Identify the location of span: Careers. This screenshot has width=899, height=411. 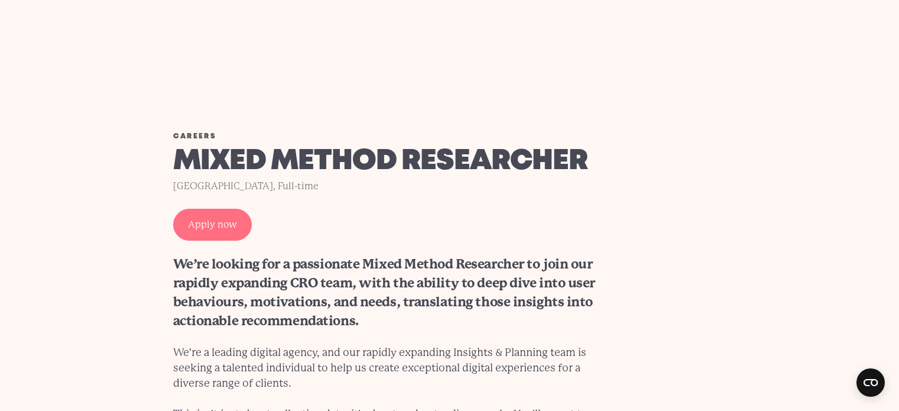
(195, 136).